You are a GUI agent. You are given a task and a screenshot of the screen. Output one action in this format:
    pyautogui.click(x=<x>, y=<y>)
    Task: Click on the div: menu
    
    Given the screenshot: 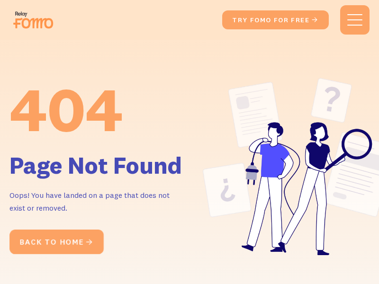 What is the action you would take?
    pyautogui.click(x=355, y=20)
    